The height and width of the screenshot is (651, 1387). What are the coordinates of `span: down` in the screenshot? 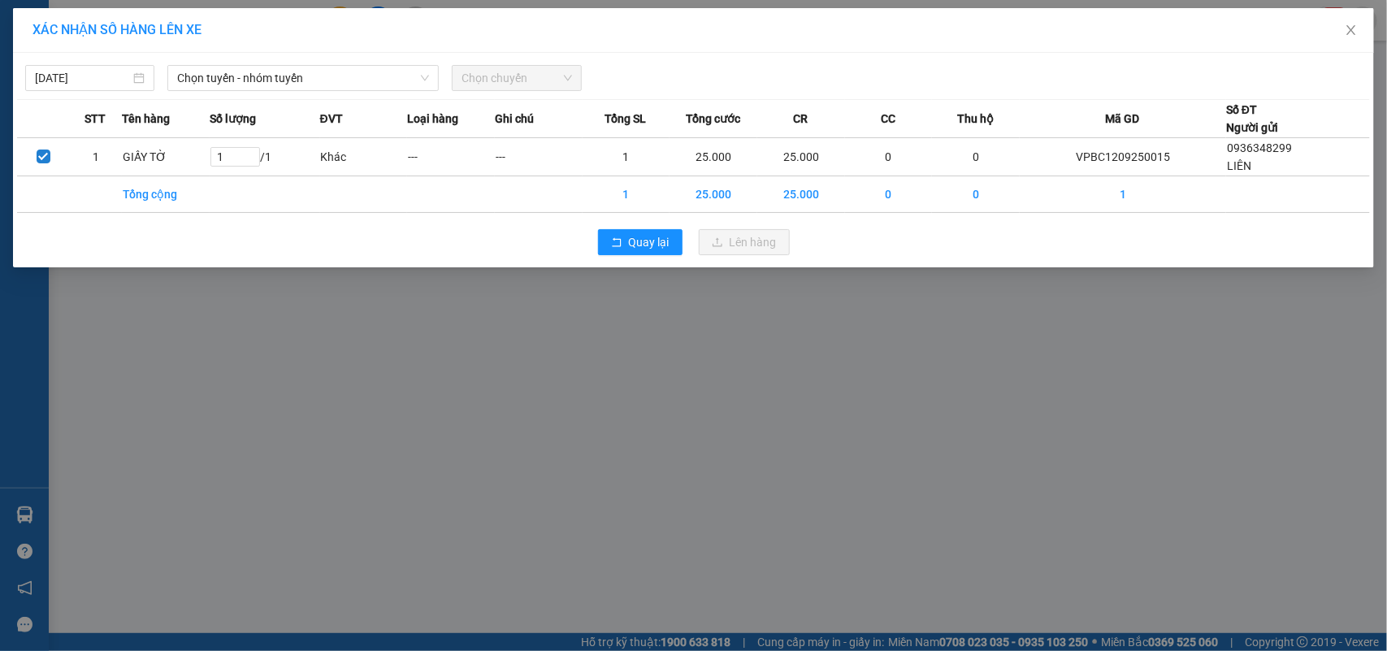 It's located at (425, 78).